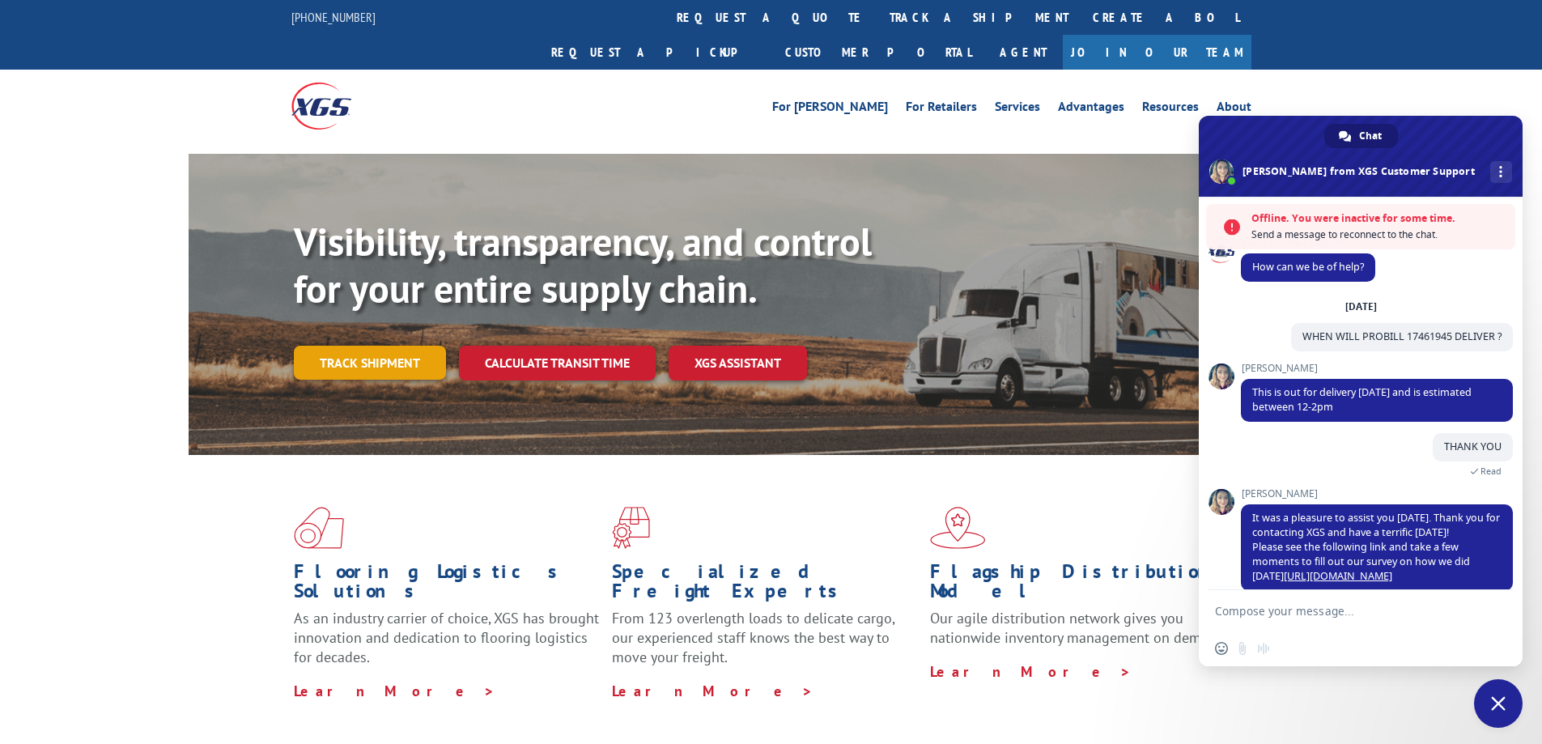  Describe the element at coordinates (1023, 52) in the screenshot. I see `a: Agent` at that location.